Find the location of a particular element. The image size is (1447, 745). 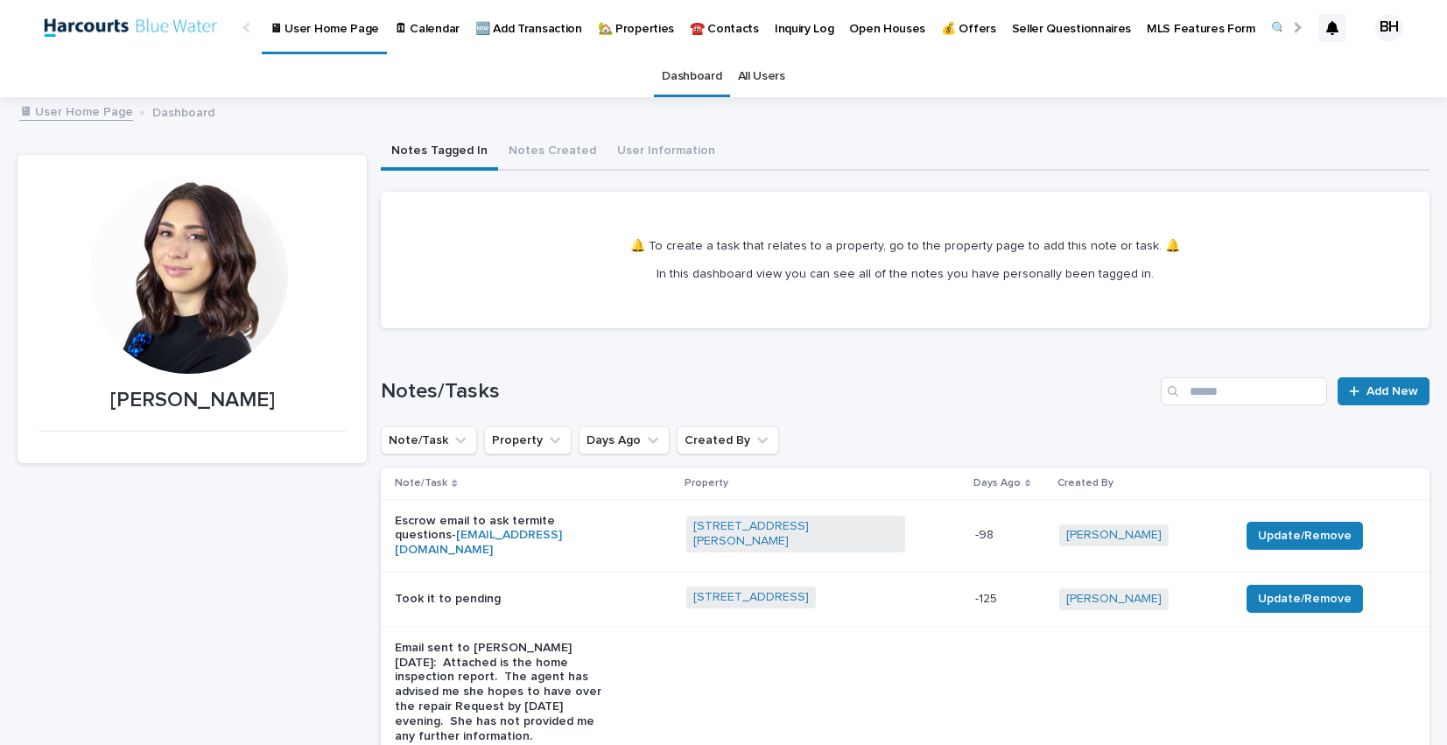

p: Escrow email to ask termite questions- is located at coordinates (504, 536).